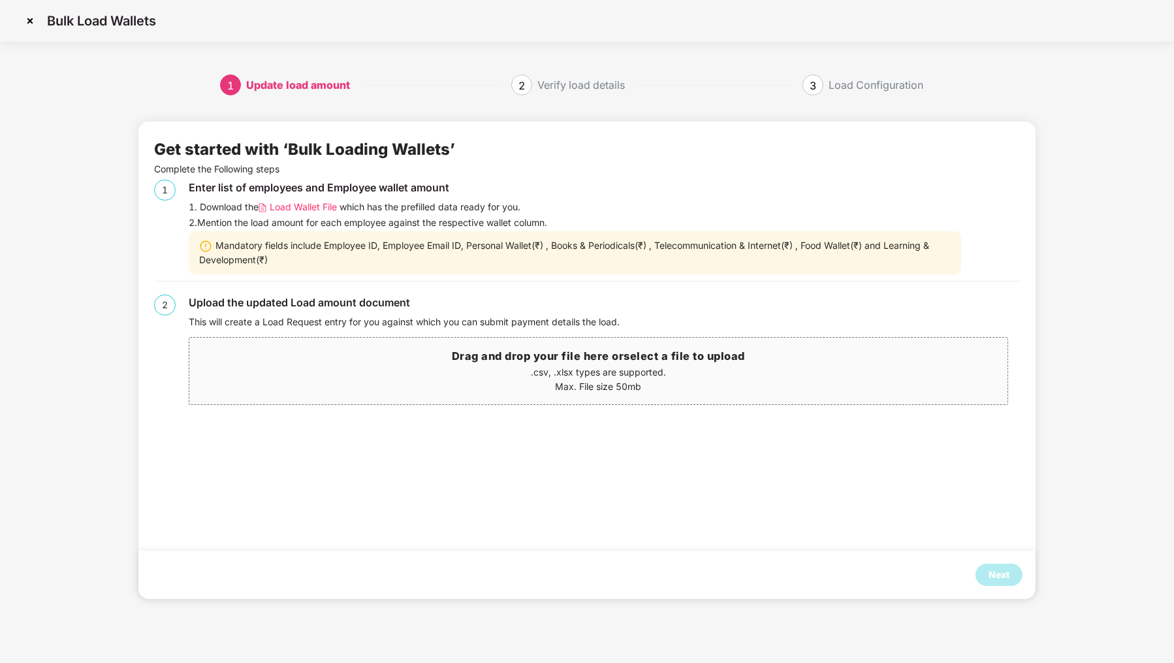  What do you see at coordinates (813, 86) in the screenshot?
I see `span: 3` at bounding box center [813, 86].